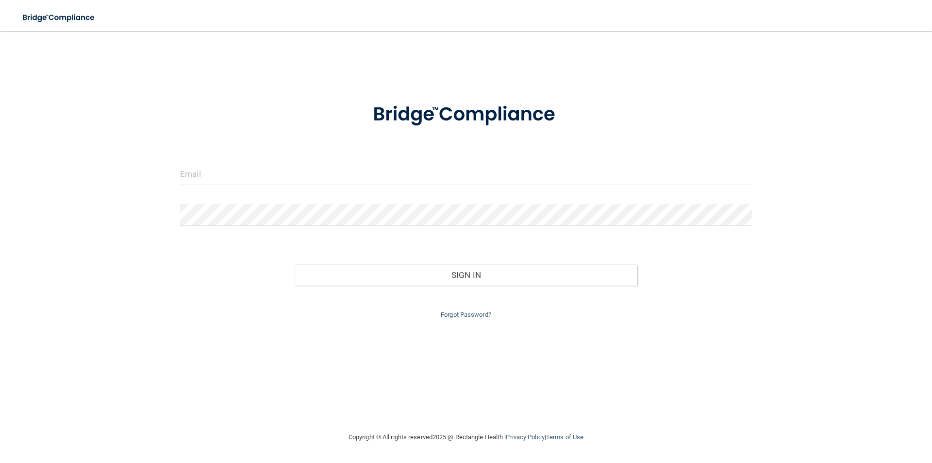 This screenshot has height=463, width=932. I want to click on div: Copyright © All rights reserved 2025 @ Rectangle Health | |, so click(466, 437).